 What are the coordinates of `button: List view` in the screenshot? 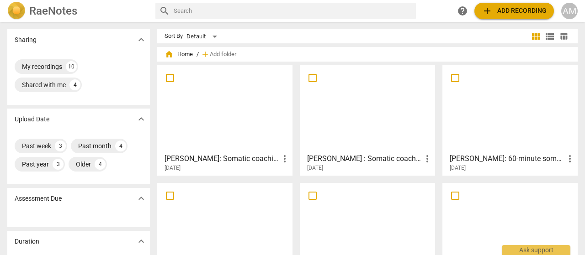 It's located at (550, 37).